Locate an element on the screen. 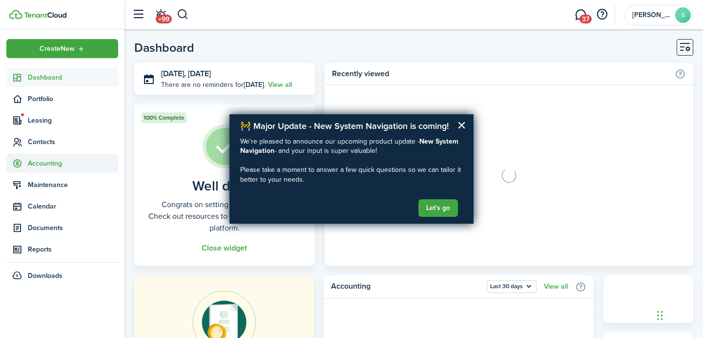 The height and width of the screenshot is (338, 703). span: 100% Complete is located at coordinates (164, 118).